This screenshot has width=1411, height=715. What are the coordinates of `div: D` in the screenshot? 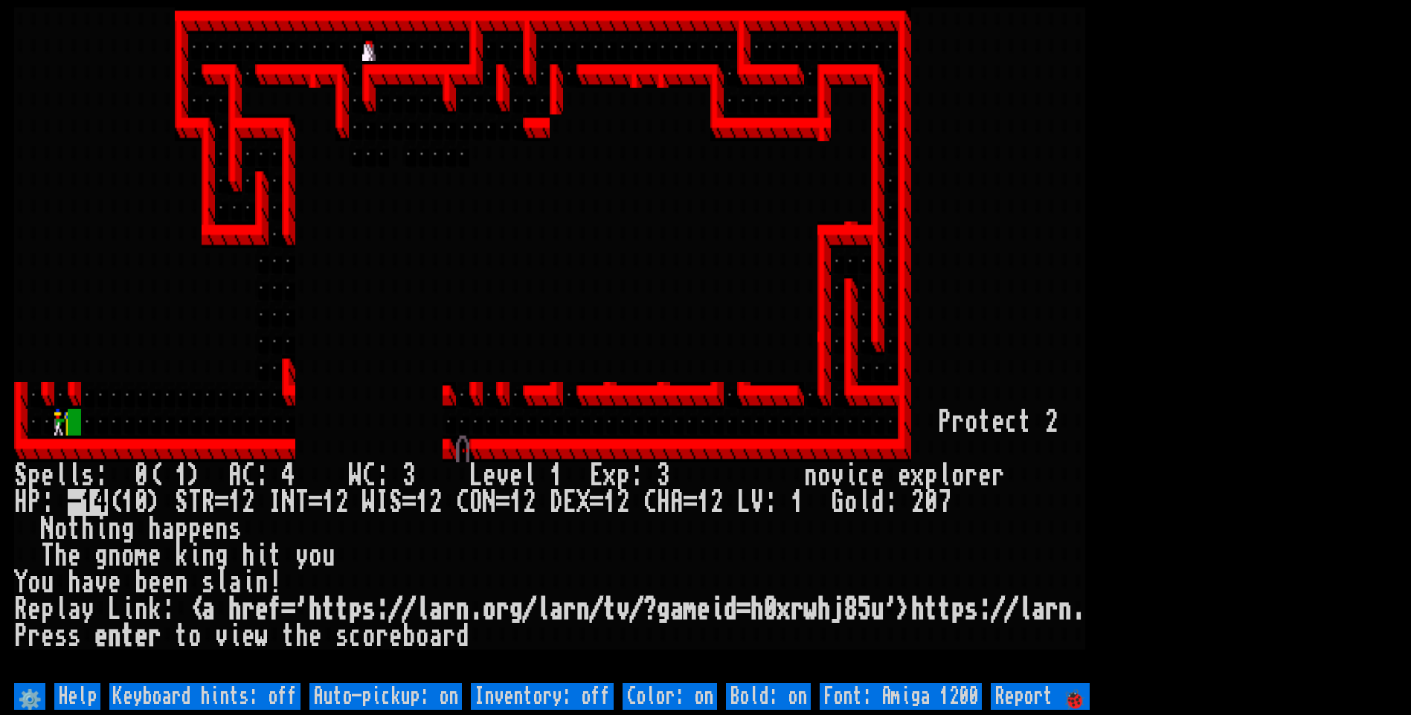 It's located at (556, 503).